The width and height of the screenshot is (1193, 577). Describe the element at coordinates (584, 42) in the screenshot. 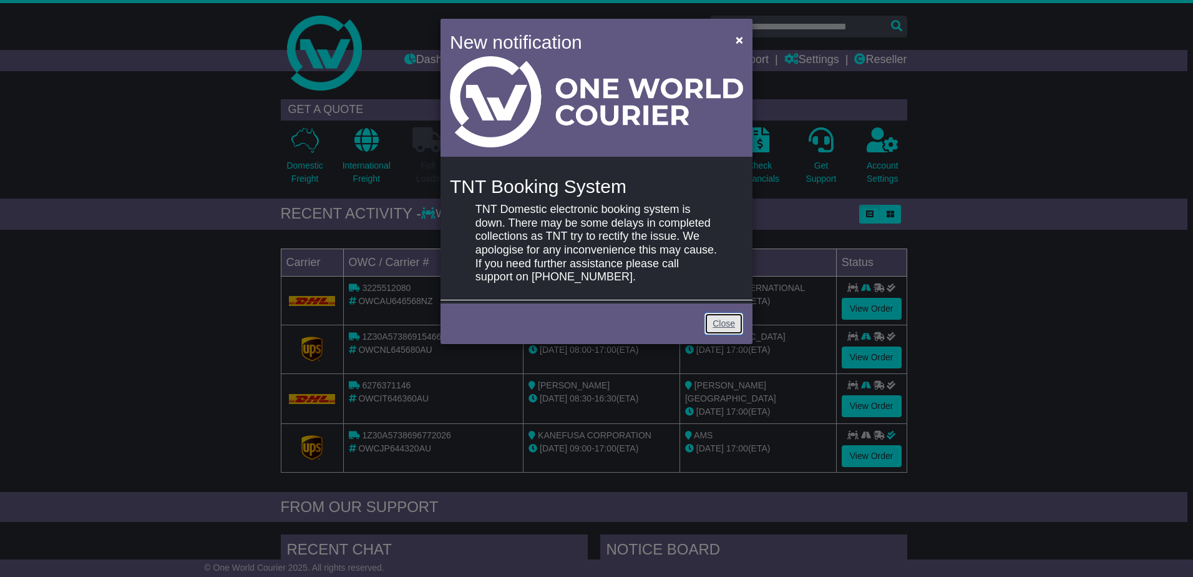

I see `h4: New notification` at that location.